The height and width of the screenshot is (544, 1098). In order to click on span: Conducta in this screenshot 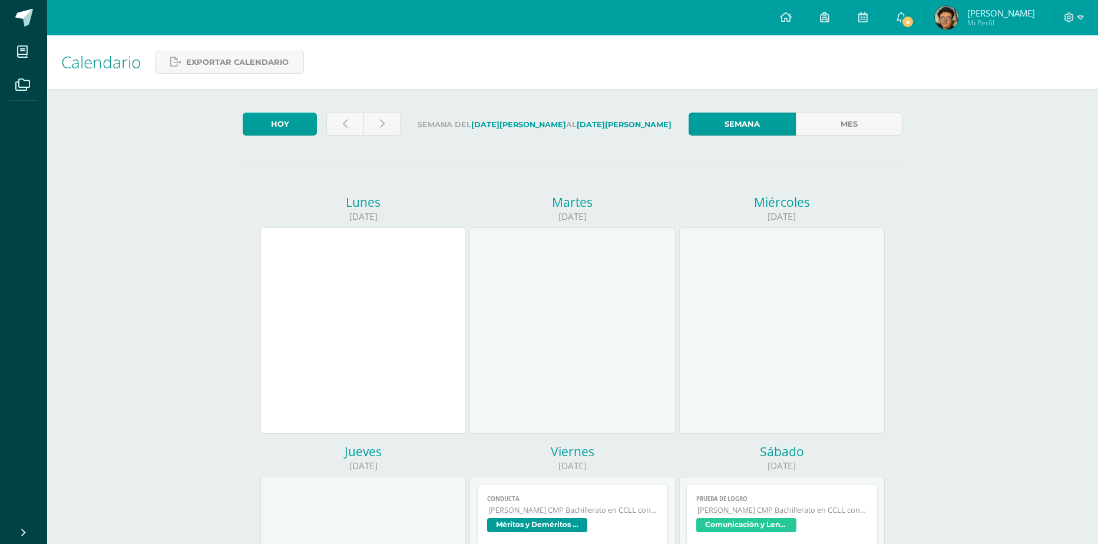, I will do `click(573, 498)`.